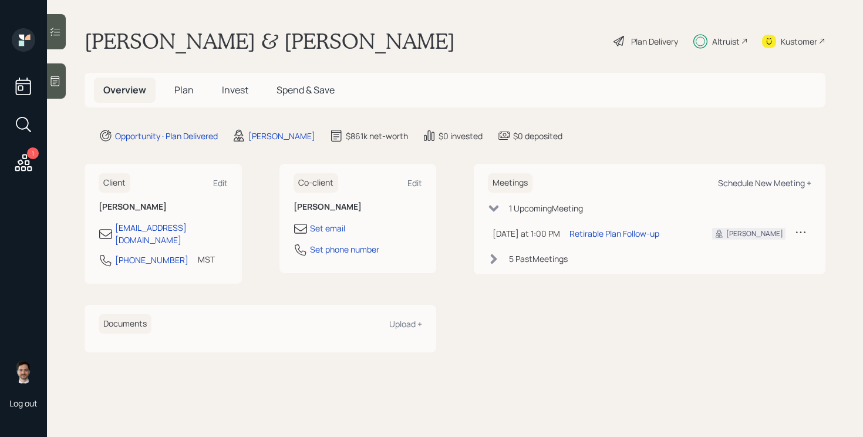 The height and width of the screenshot is (437, 863). What do you see at coordinates (546, 208) in the screenshot?
I see `div: 1 Upcoming Meeting` at bounding box center [546, 208].